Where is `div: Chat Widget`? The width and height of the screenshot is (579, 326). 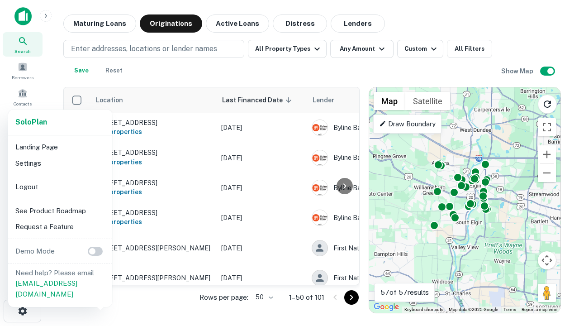
div: Chat Widget is located at coordinates (556, 275).